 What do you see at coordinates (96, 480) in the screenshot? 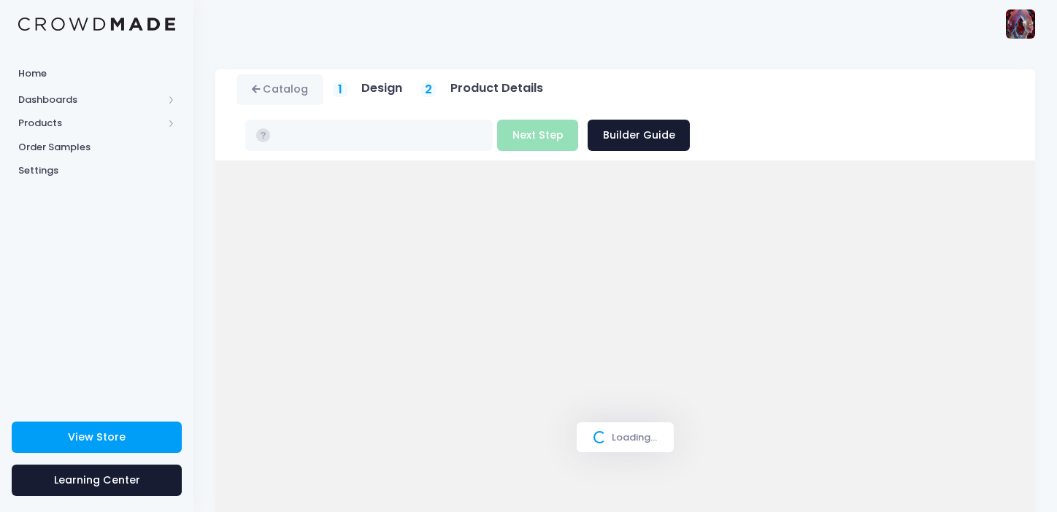
I see `a: Learning Center` at bounding box center [96, 480].